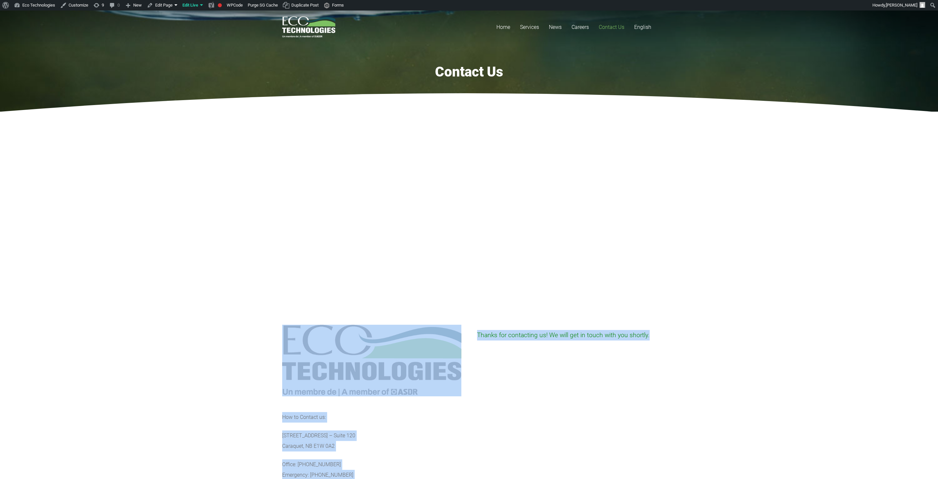 Image resolution: width=938 pixels, height=479 pixels. Describe the element at coordinates (580, 27) in the screenshot. I see `span: Careers` at that location.